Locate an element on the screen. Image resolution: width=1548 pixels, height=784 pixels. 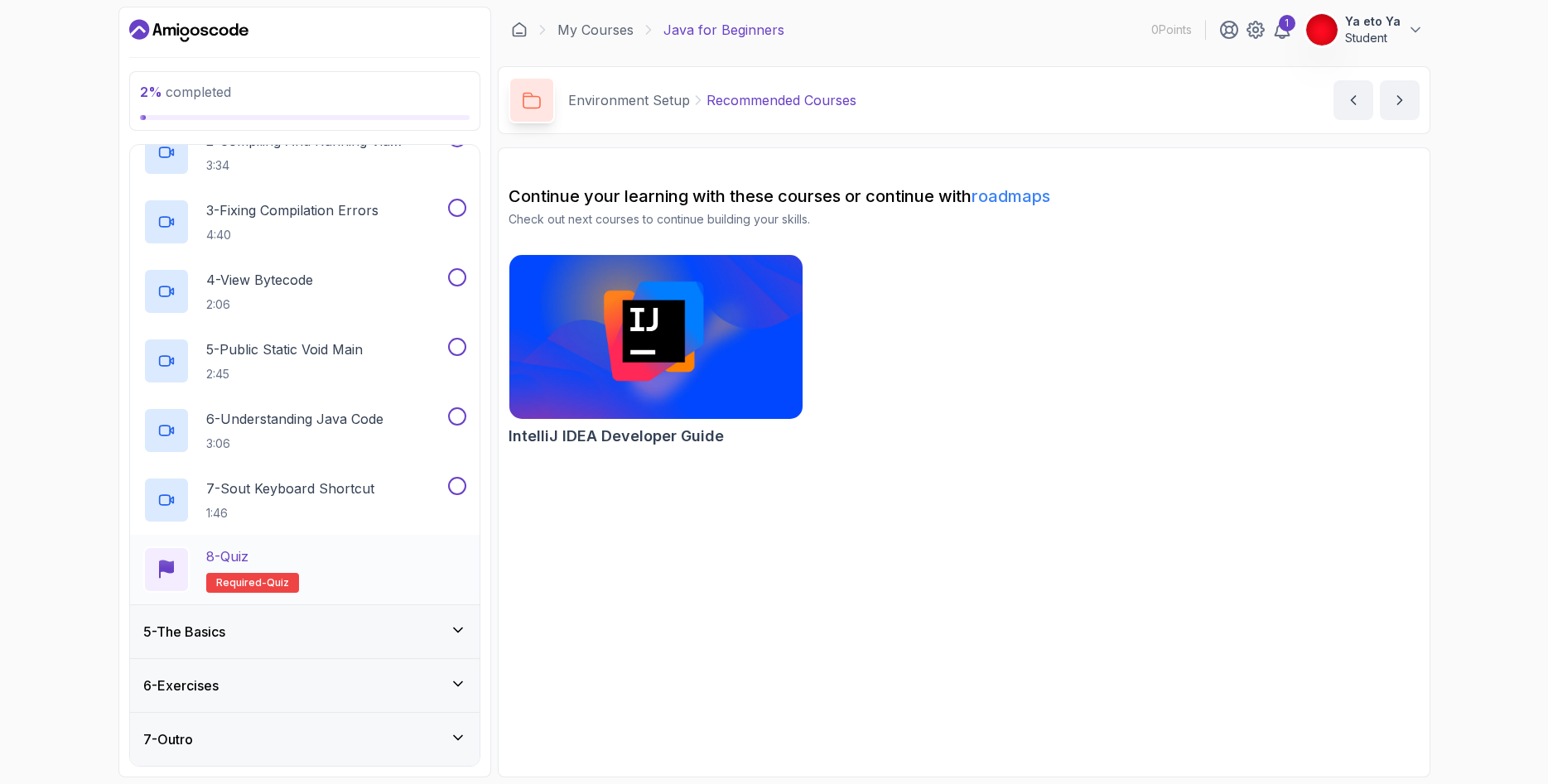
p: 5 - Public Static Void Main is located at coordinates (284, 349).